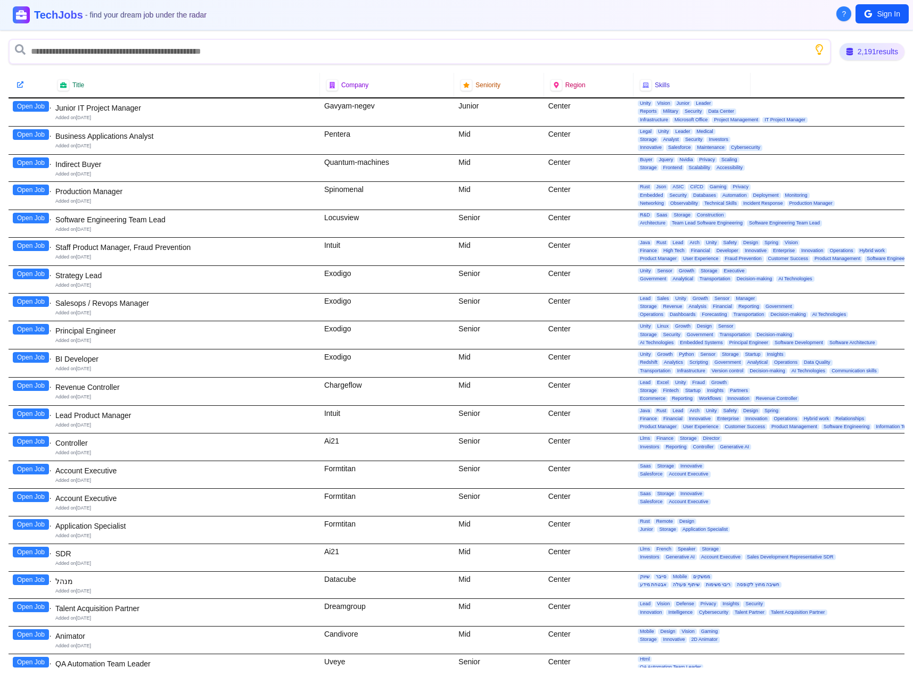 The image size is (913, 676). What do you see at coordinates (844, 14) in the screenshot?
I see `button: About Techjobs` at bounding box center [844, 14].